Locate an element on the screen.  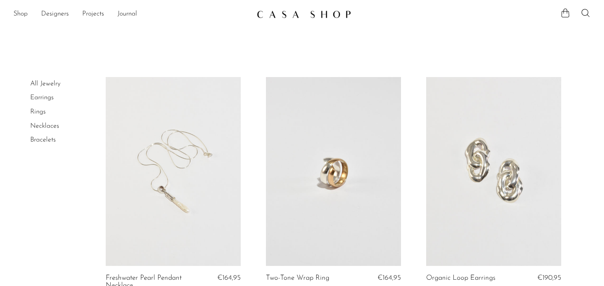
nav: Desktop navigation is located at coordinates (132, 14).